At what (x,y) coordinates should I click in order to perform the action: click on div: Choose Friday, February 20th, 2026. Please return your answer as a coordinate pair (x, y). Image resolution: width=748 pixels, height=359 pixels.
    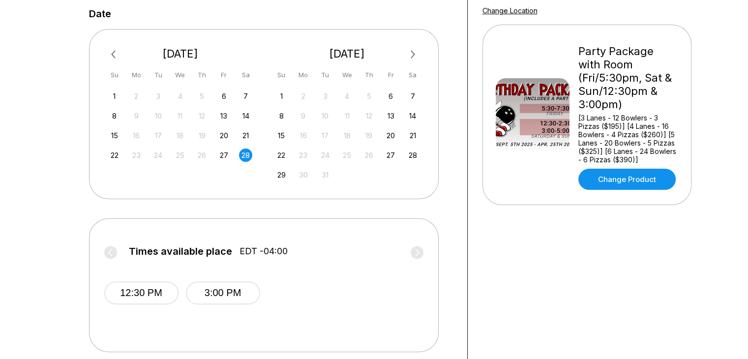
    Looking at the image, I should click on (224, 135).